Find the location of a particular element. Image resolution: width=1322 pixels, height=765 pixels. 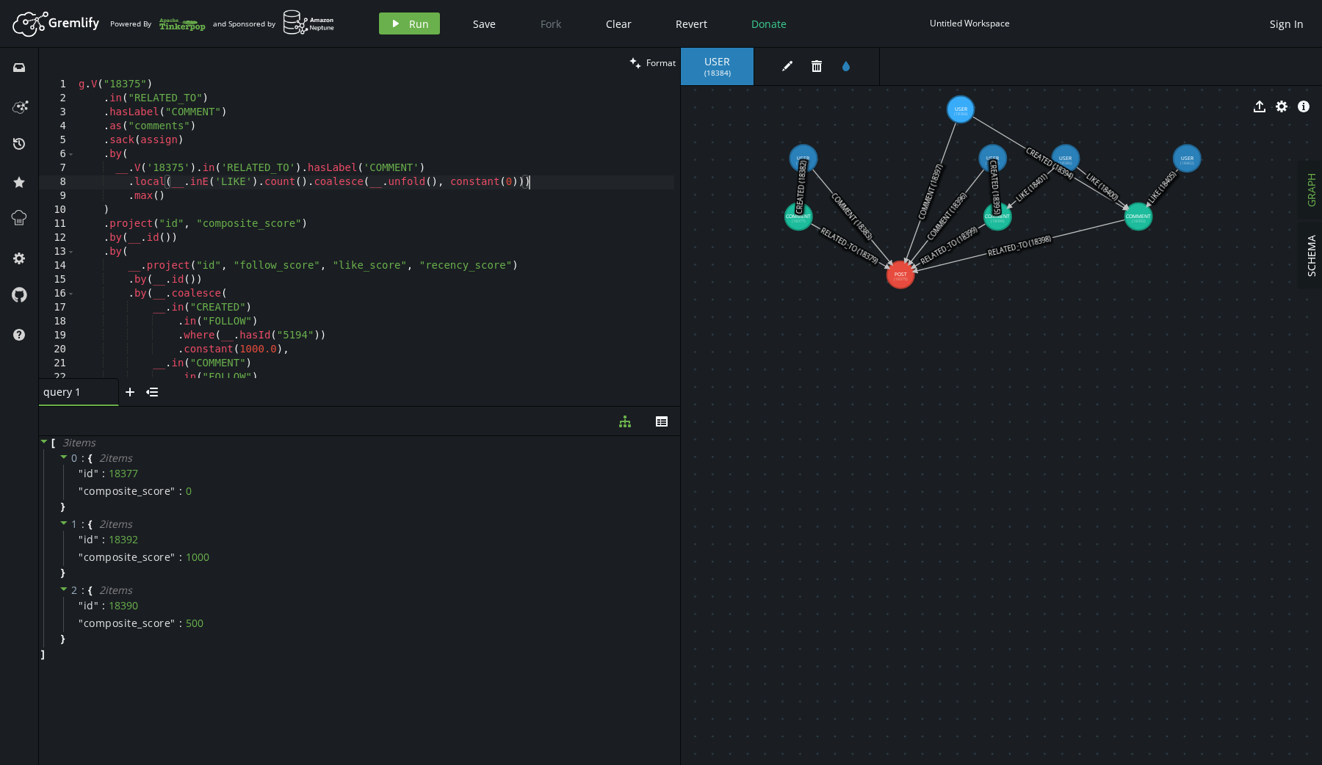

div: 1000 is located at coordinates (198, 558).